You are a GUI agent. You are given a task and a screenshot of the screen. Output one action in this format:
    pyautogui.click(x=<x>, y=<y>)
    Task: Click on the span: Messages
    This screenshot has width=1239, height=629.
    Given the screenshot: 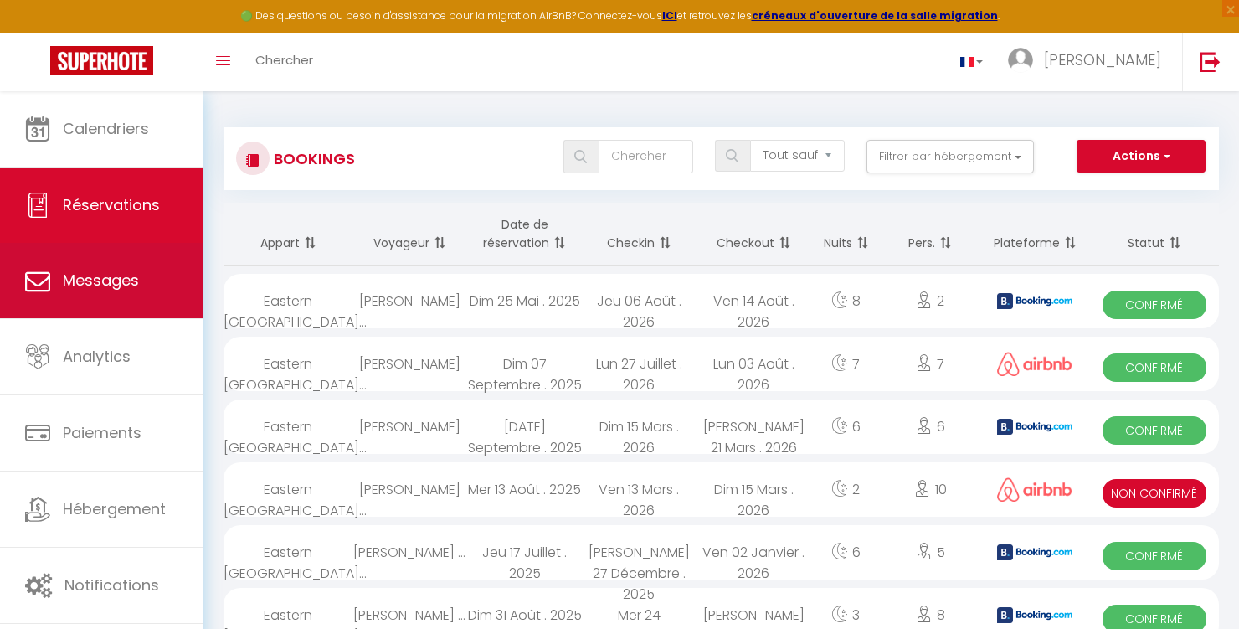 What is the action you would take?
    pyautogui.click(x=100, y=280)
    